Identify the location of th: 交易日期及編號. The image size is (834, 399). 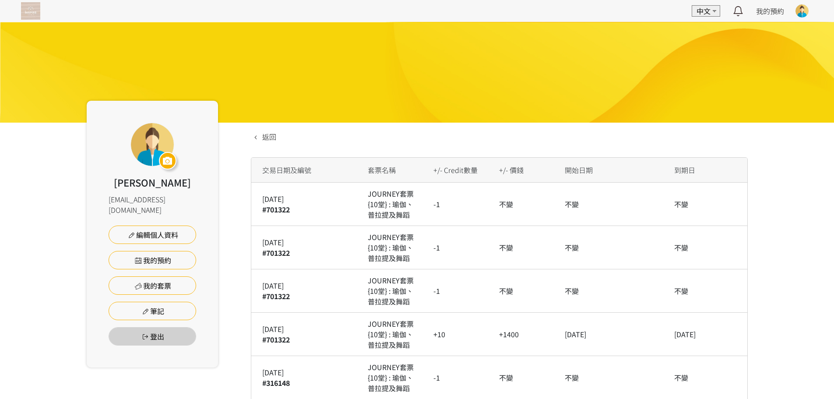
(306, 170).